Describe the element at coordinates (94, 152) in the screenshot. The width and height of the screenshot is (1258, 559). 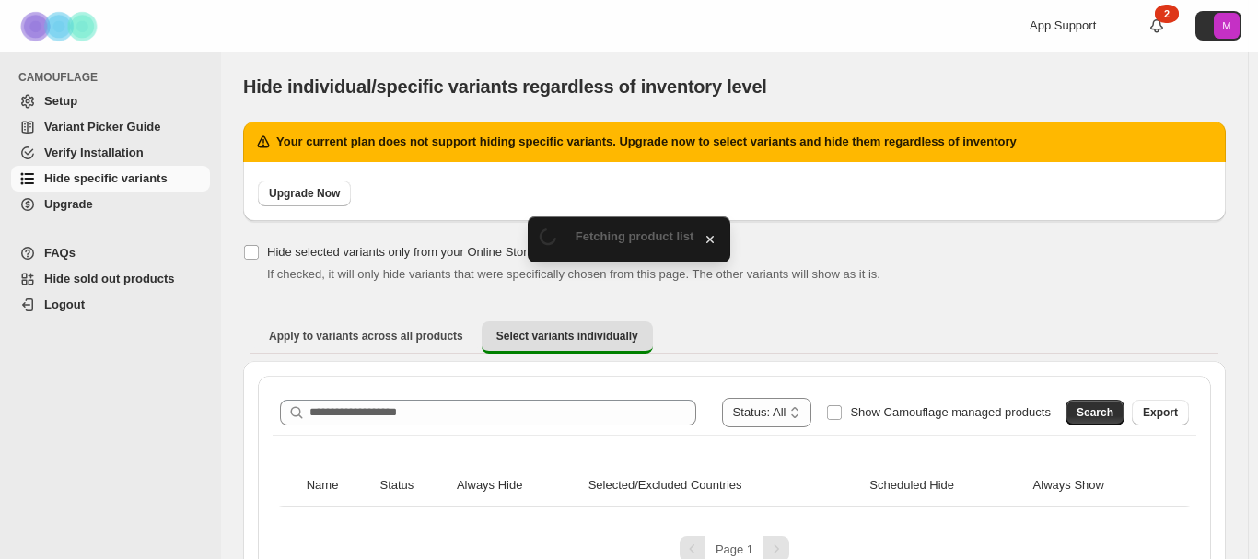
I see `span: Verify Installation` at that location.